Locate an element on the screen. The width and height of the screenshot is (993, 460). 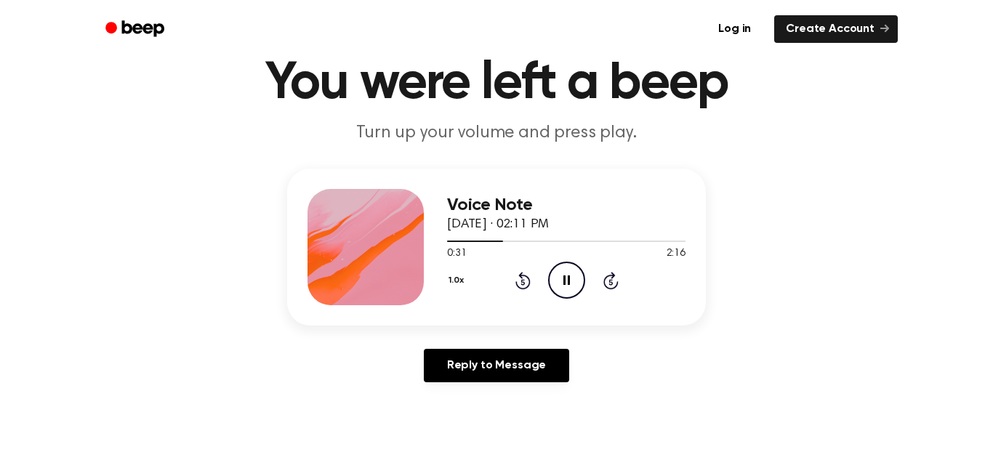
h3: Voice Note is located at coordinates (566, 205).